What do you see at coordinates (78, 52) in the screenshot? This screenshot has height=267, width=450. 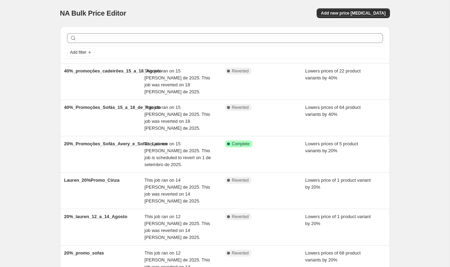 I see `span: Add filter` at bounding box center [78, 52].